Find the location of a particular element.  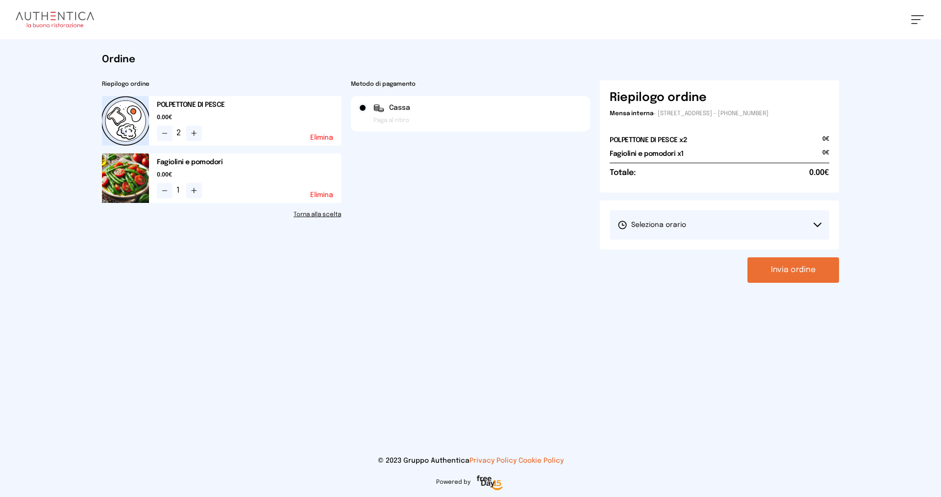

a: Privacy Policy is located at coordinates (493, 461).